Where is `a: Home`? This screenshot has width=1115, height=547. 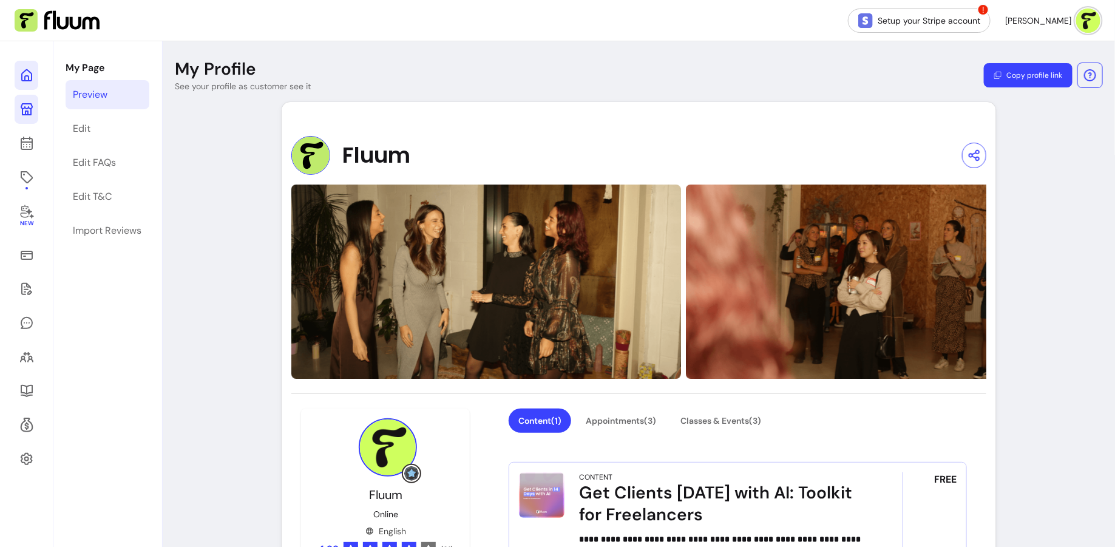
a: Home is located at coordinates (26, 75).